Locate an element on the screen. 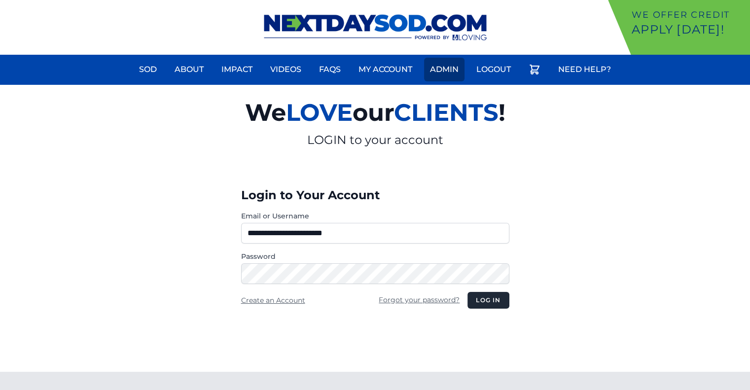 This screenshot has height=390, width=750. a: Forgot your password? is located at coordinates (419, 300).